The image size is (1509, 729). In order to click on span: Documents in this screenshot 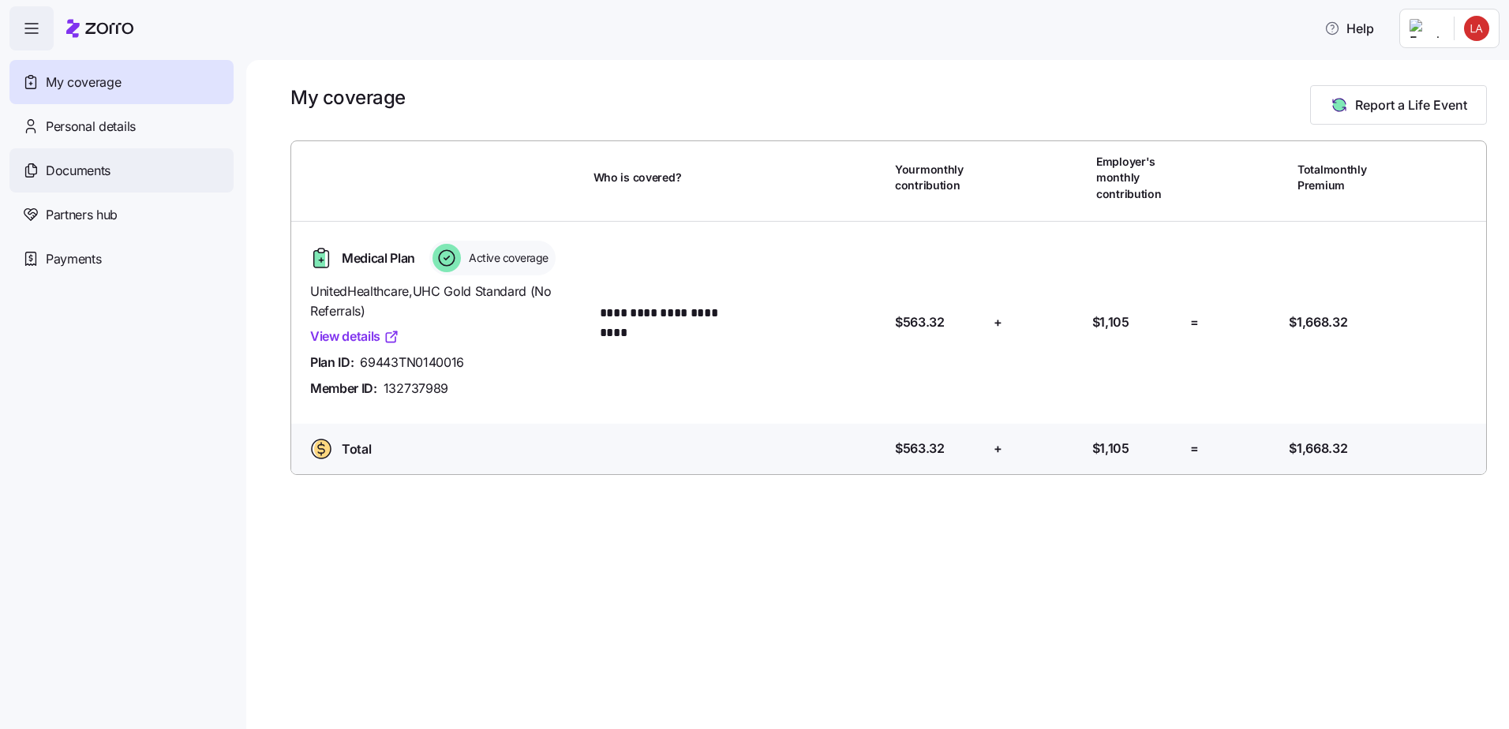, I will do `click(78, 170)`.